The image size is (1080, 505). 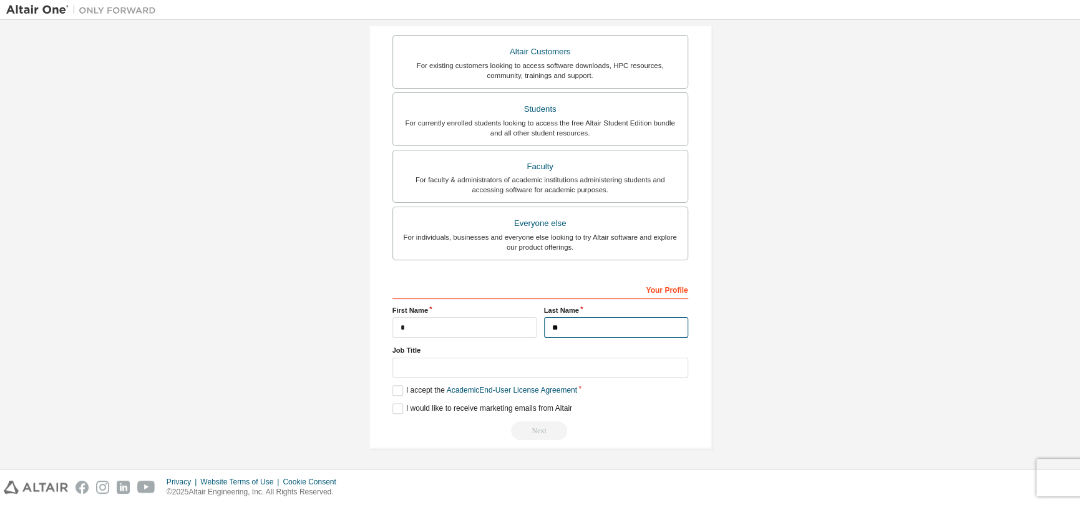 What do you see at coordinates (255, 492) in the screenshot?
I see `p: © 2025 Altair Engineering, Inc. All Rights Reserved.` at bounding box center [255, 492].